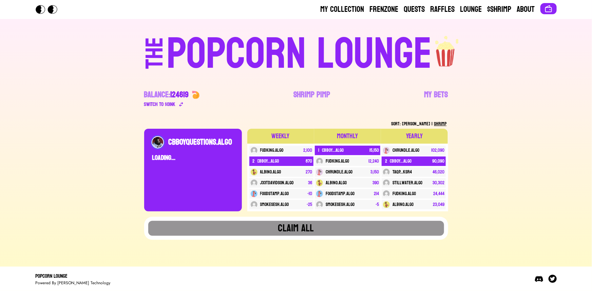 The width and height of the screenshot is (592, 291). I want to click on div: 23,049, so click(438, 205).